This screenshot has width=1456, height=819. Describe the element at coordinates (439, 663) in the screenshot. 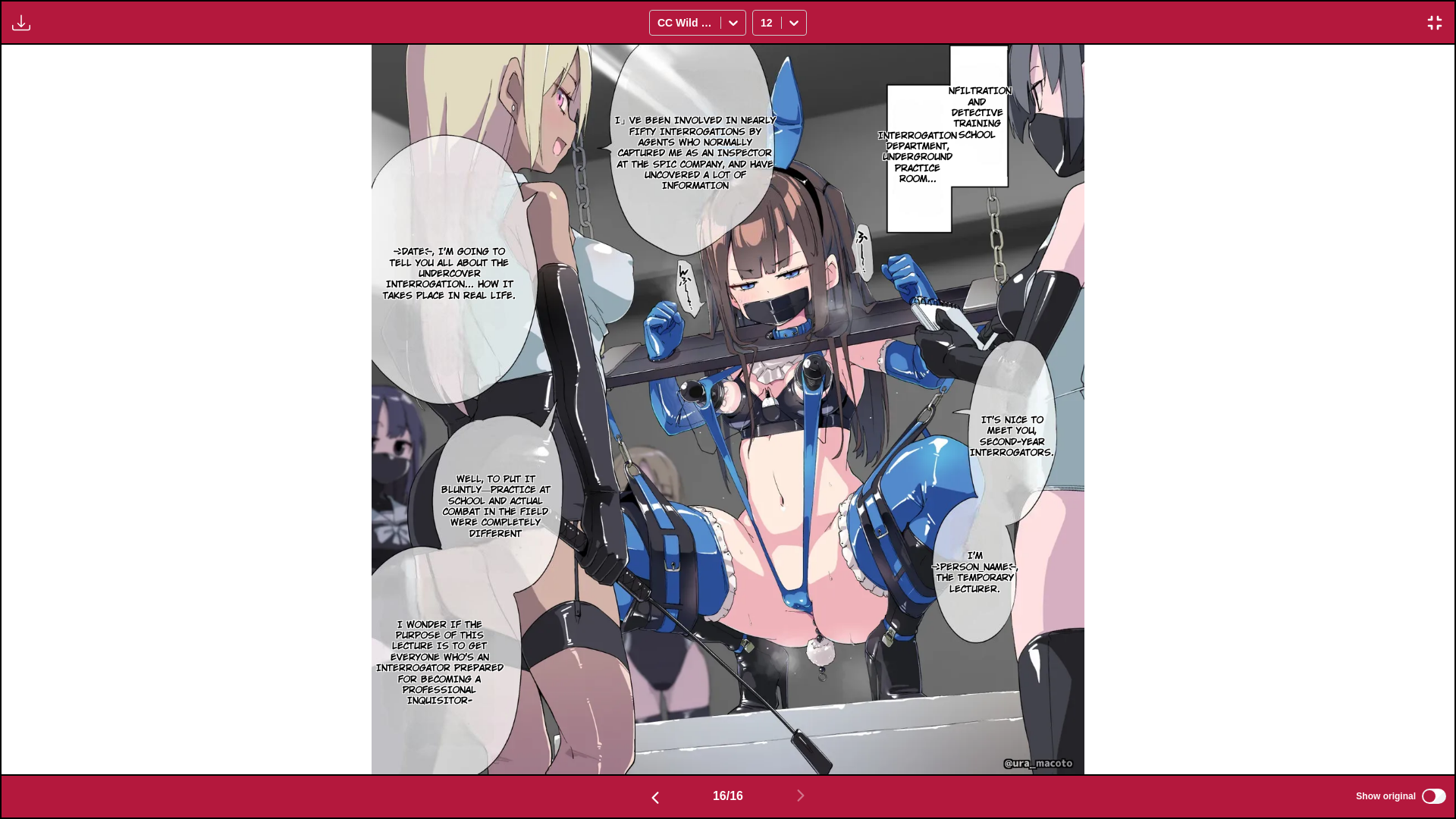

I see `p: I wonder if the purpose of this lecture is to get everyone who's an interrogator prepared for bec...` at that location.